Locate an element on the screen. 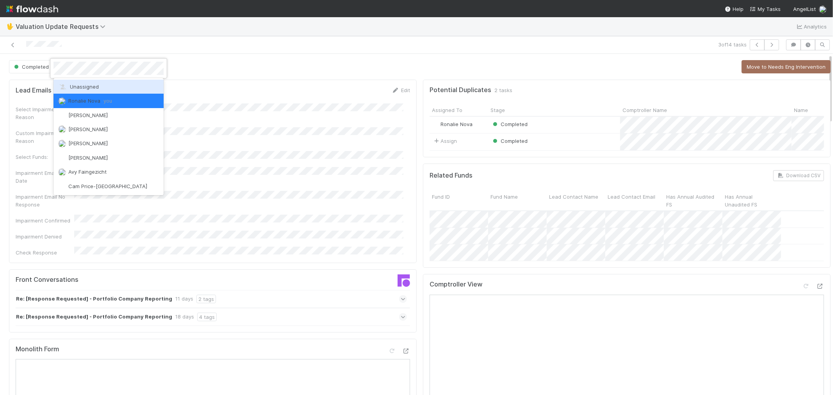 Image resolution: width=833 pixels, height=395 pixels. span: you is located at coordinates (108, 101).